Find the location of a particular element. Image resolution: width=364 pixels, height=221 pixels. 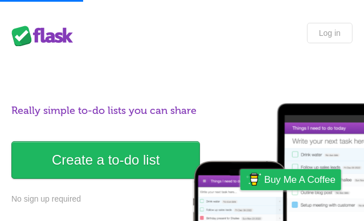

a: Buy me a coffee is located at coordinates (291, 179).